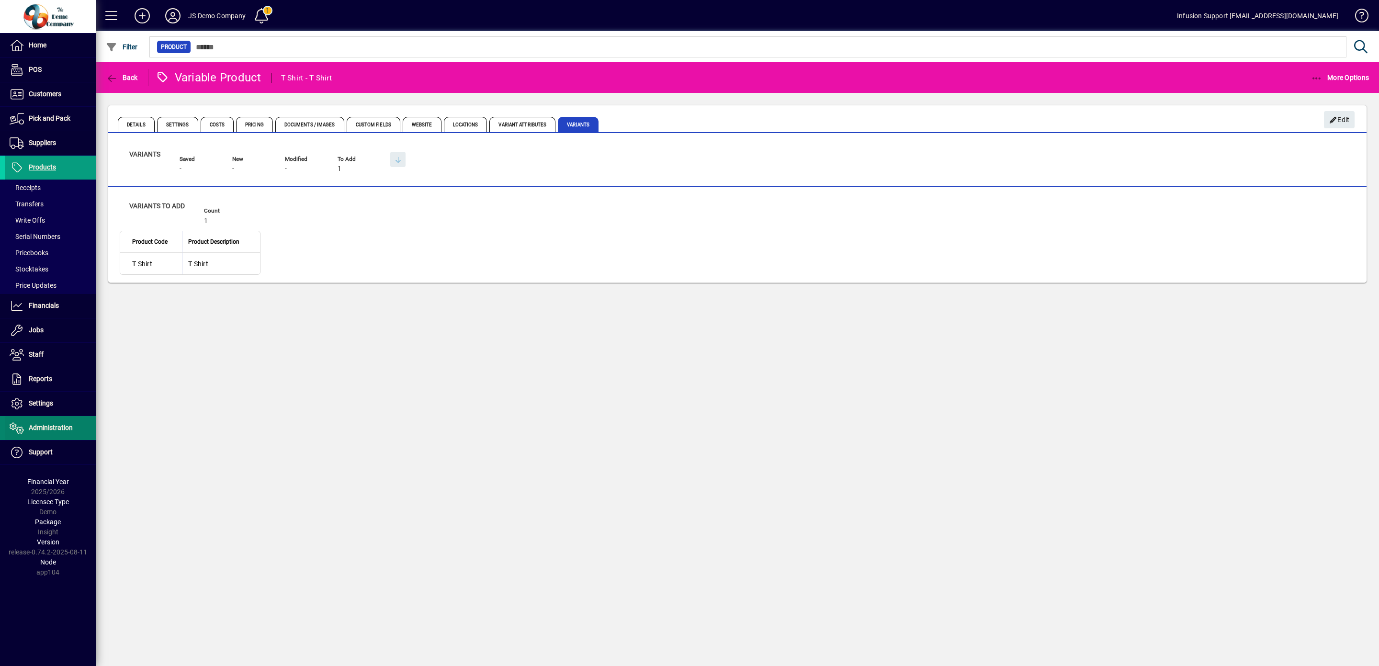  I want to click on div: Product Code, so click(154, 242).